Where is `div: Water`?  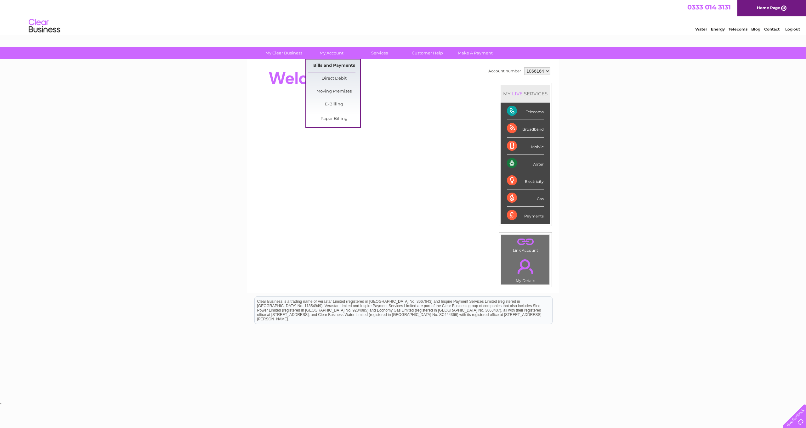
div: Water is located at coordinates (525, 163).